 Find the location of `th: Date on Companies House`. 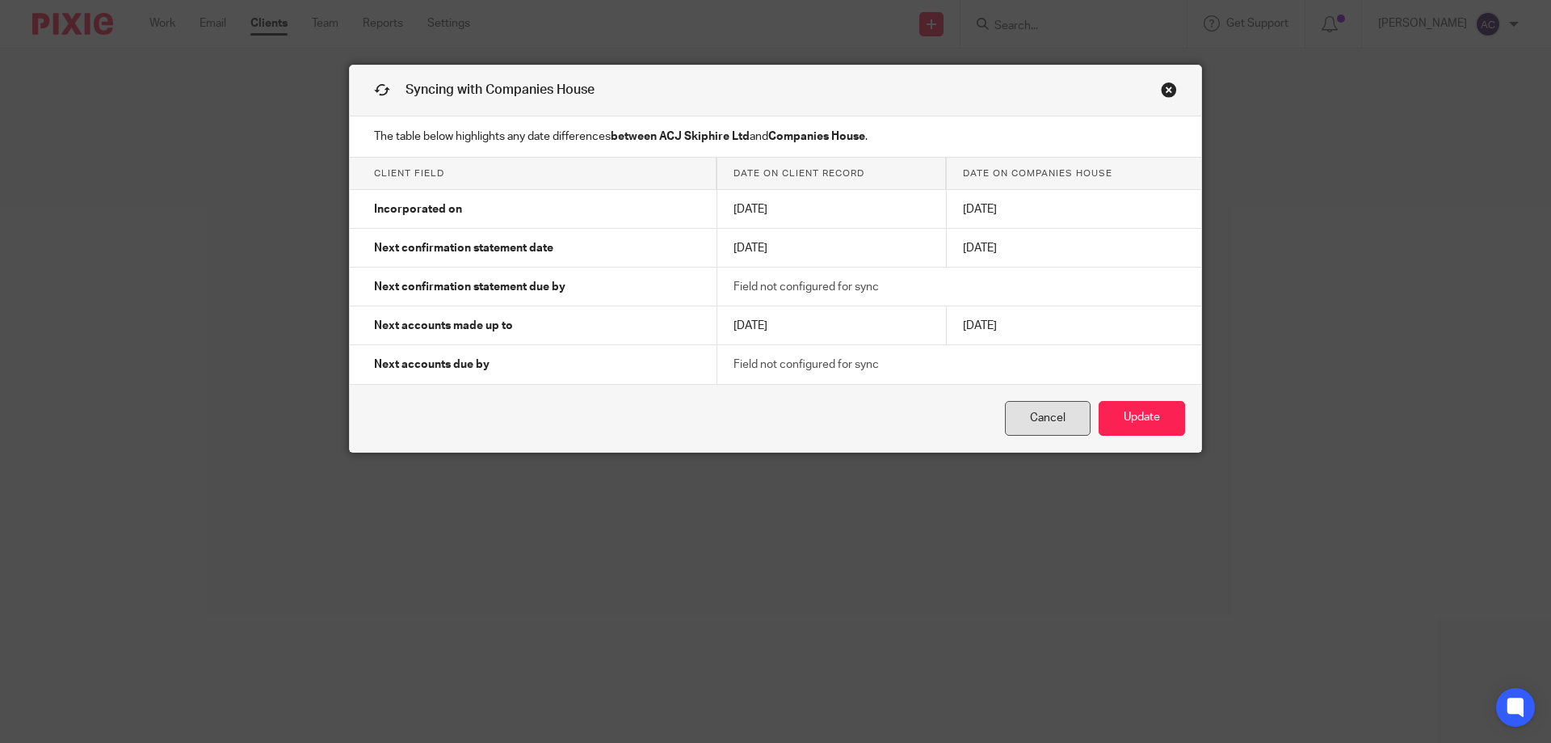

th: Date on Companies House is located at coordinates (1074, 174).